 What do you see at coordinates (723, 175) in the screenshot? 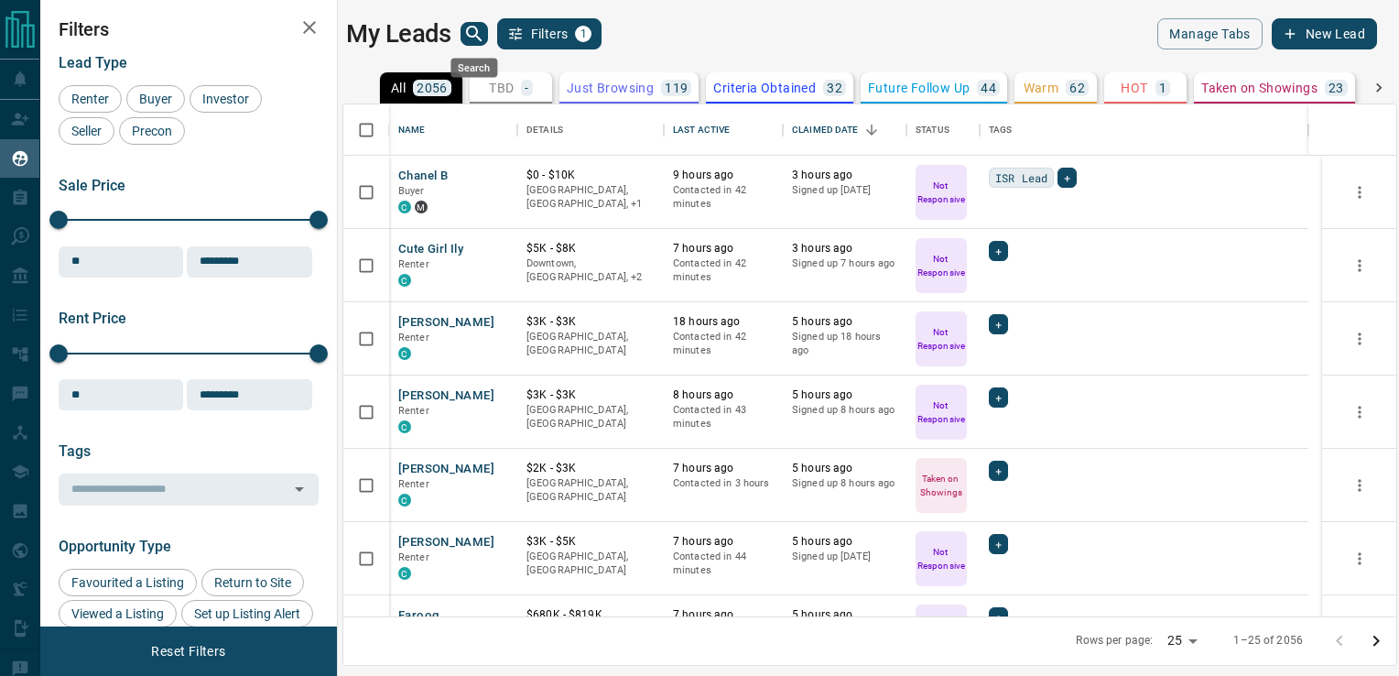
I see `p: 9 hours ago` at bounding box center [723, 175].